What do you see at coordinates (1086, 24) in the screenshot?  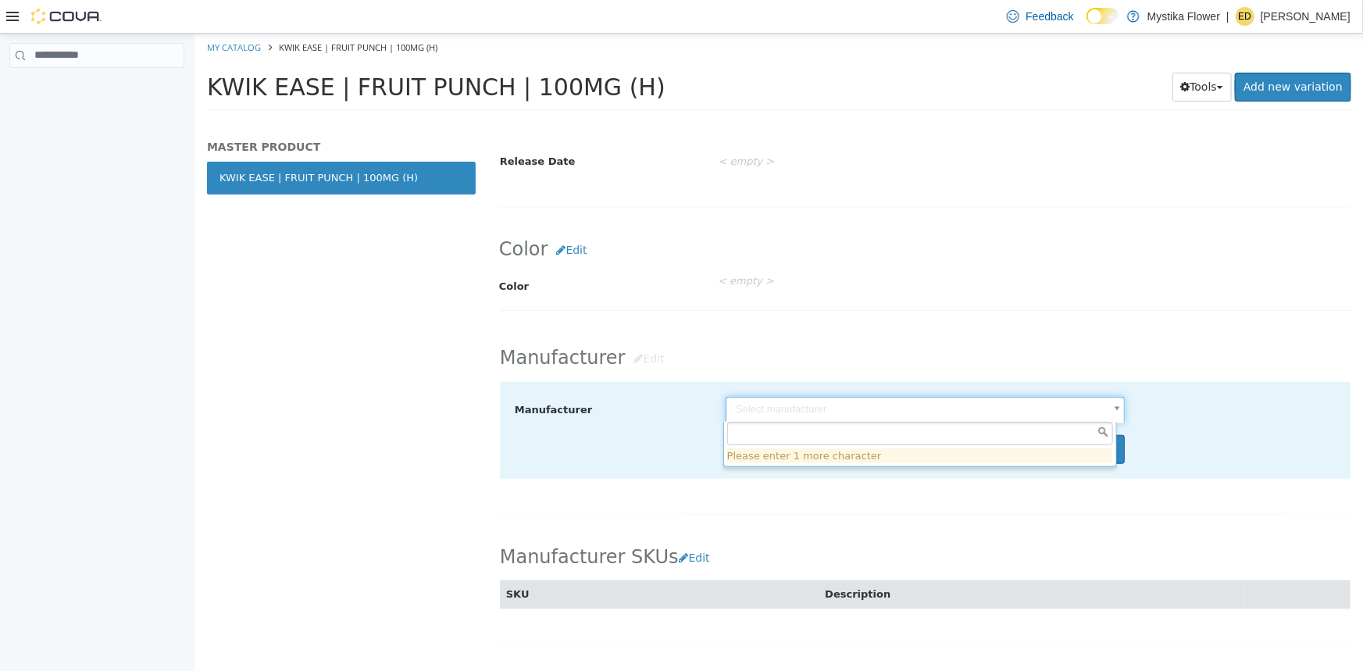 I see `span: Dark Mode` at bounding box center [1086, 24].